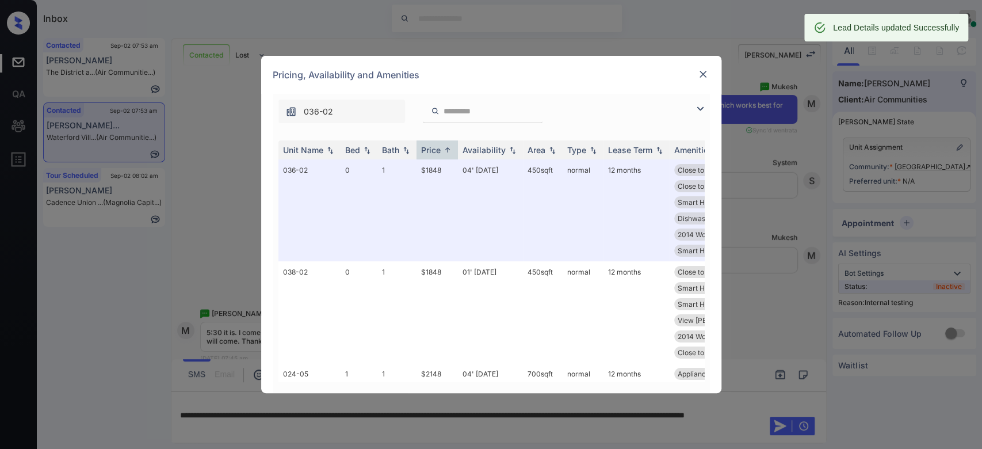 This screenshot has height=449, width=982. What do you see at coordinates (431, 150) in the screenshot?
I see `div: Price` at bounding box center [431, 150].